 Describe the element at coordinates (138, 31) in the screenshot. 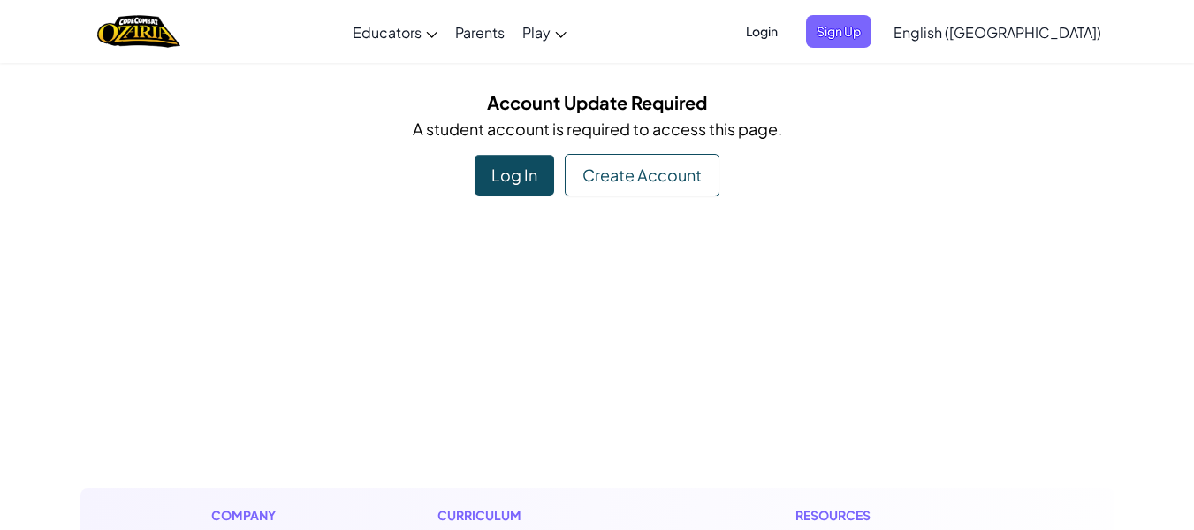

I see `a: Ozaria by CodeCombat logo` at that location.